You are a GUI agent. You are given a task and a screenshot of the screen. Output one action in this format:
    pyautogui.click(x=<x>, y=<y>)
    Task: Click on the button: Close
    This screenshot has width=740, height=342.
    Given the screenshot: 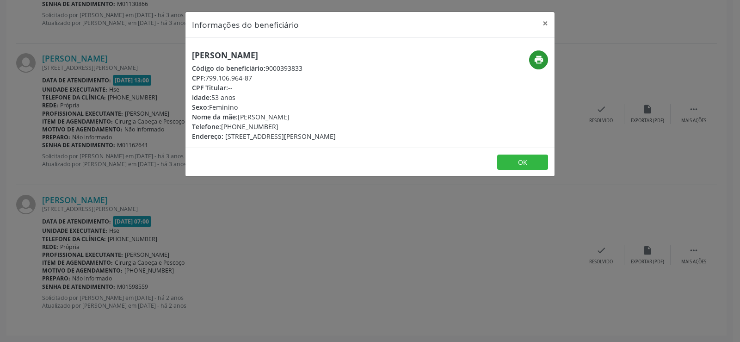 What is the action you would take?
    pyautogui.click(x=545, y=23)
    